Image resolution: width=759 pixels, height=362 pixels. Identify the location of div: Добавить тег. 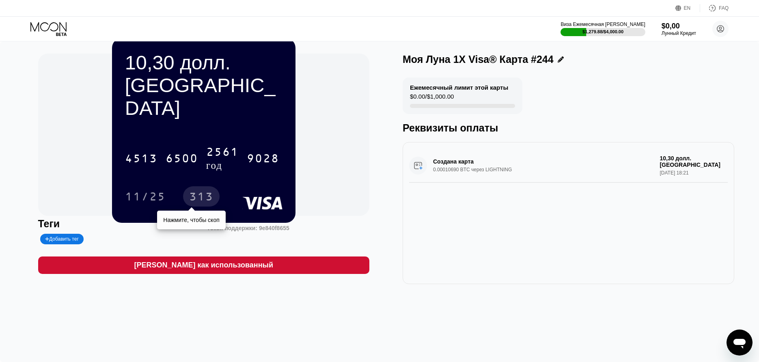
(62, 239).